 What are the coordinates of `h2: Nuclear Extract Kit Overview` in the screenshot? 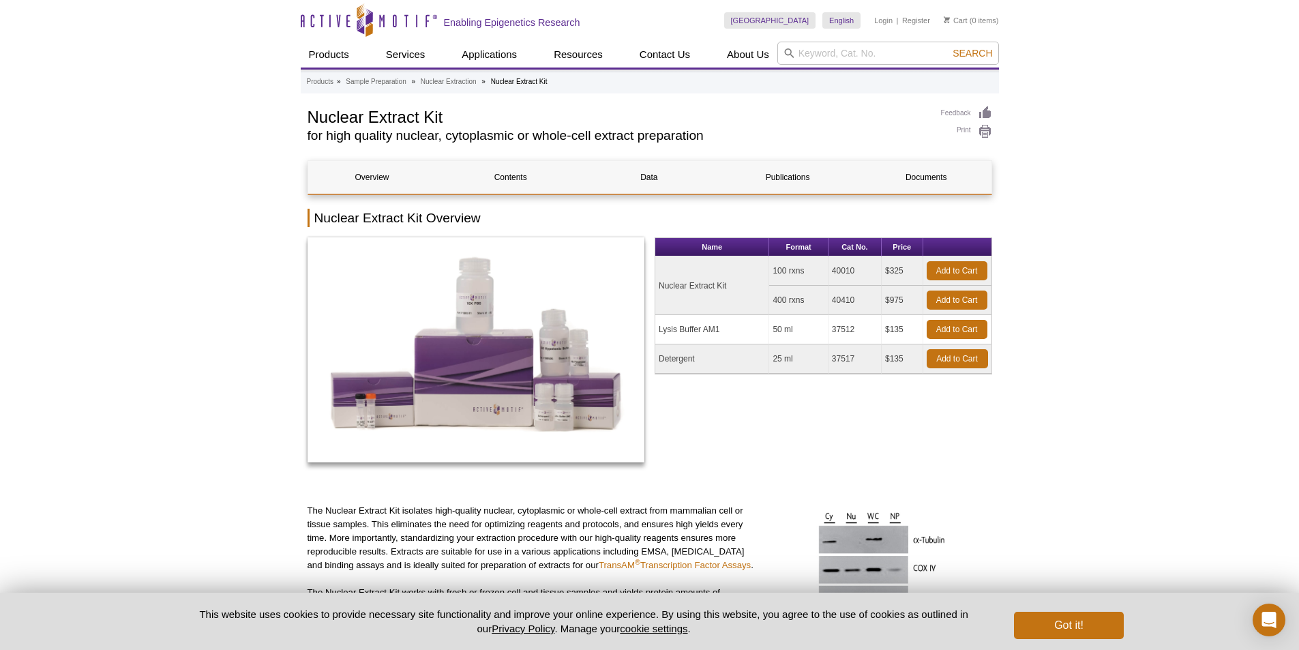 It's located at (650, 217).